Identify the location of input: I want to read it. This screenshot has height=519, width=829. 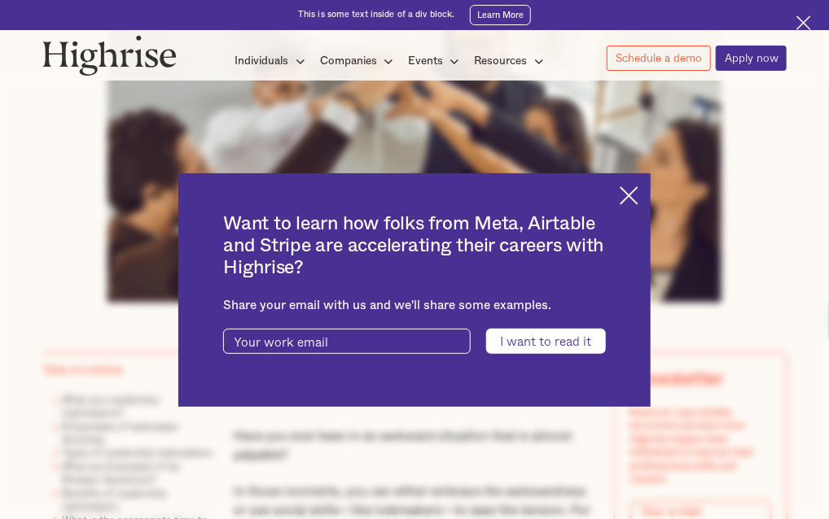
(545, 341).